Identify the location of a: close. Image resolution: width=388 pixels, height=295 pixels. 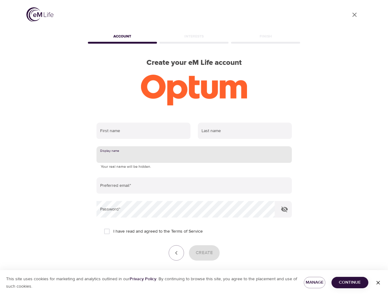
(354, 15).